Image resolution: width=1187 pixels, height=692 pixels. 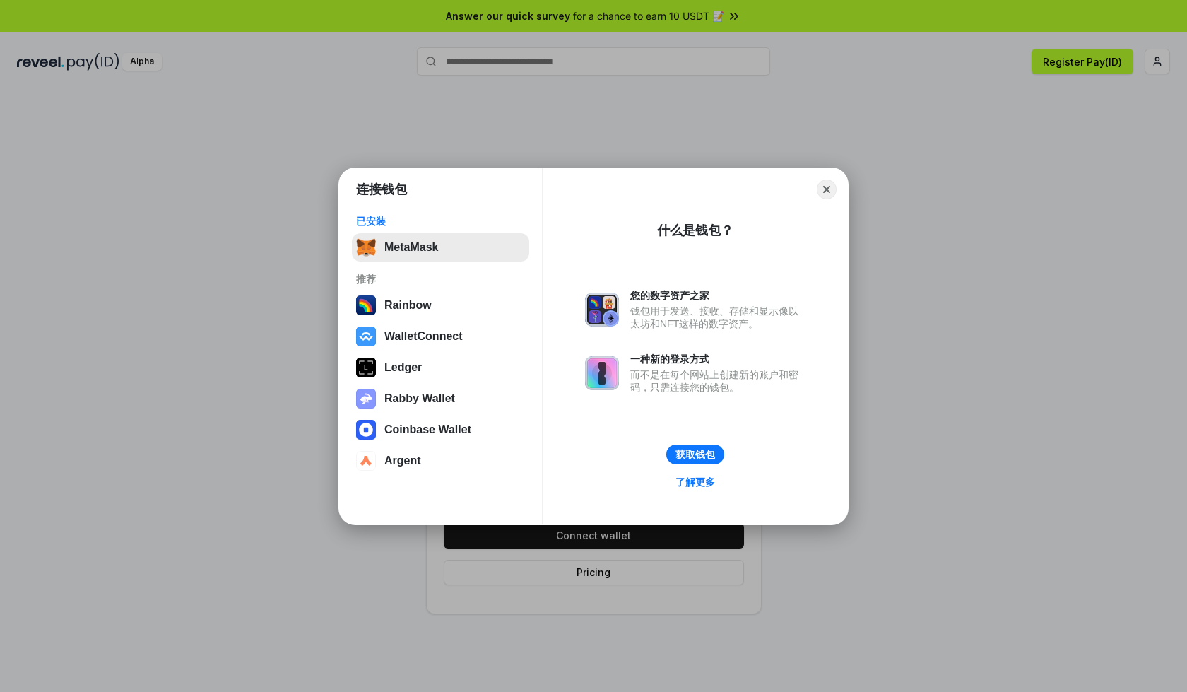 What do you see at coordinates (695, 482) in the screenshot?
I see `div: 了解更多` at bounding box center [695, 482].